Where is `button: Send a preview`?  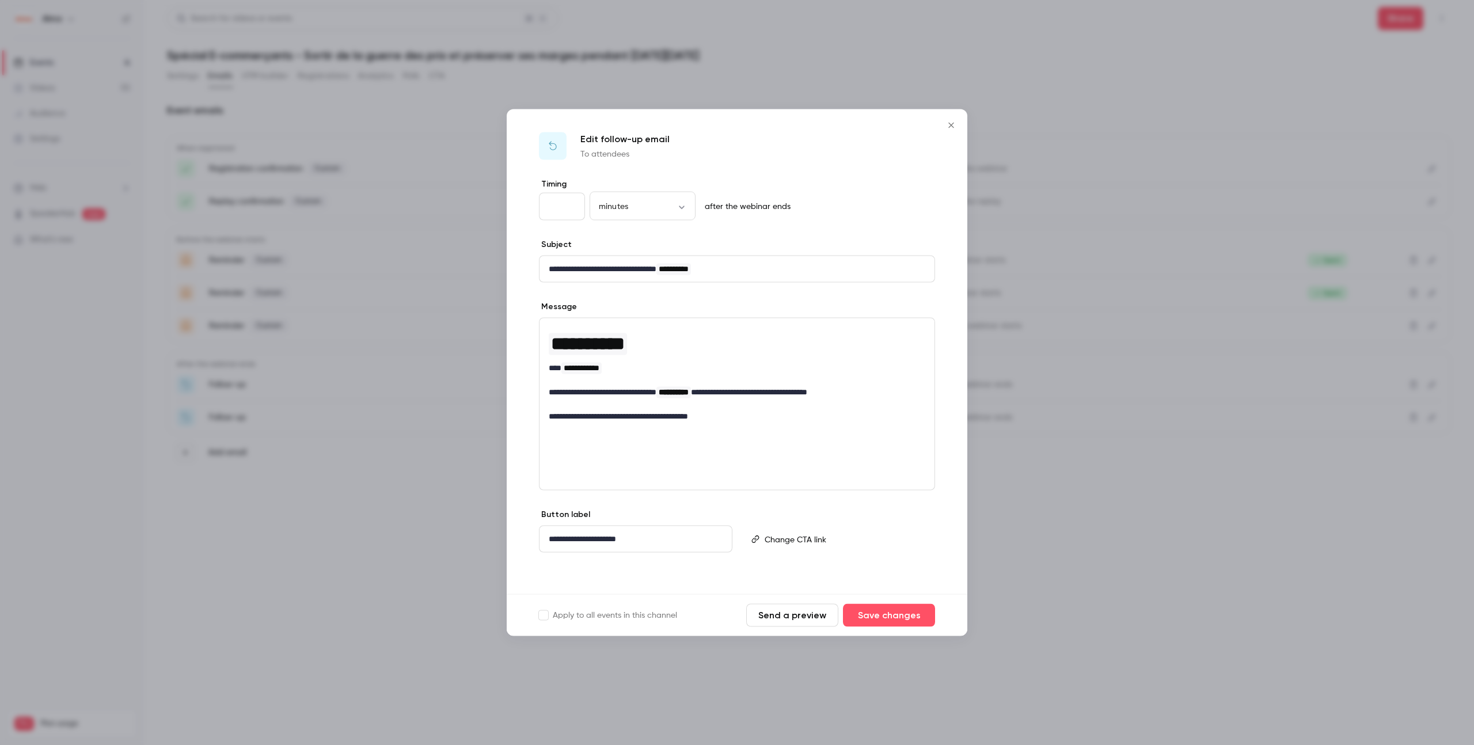 button: Send a preview is located at coordinates (792, 616).